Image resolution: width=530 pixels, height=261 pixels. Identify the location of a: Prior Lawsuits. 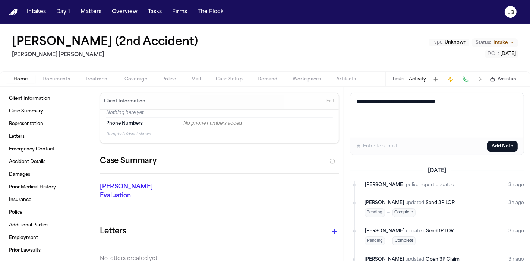
(47, 251).